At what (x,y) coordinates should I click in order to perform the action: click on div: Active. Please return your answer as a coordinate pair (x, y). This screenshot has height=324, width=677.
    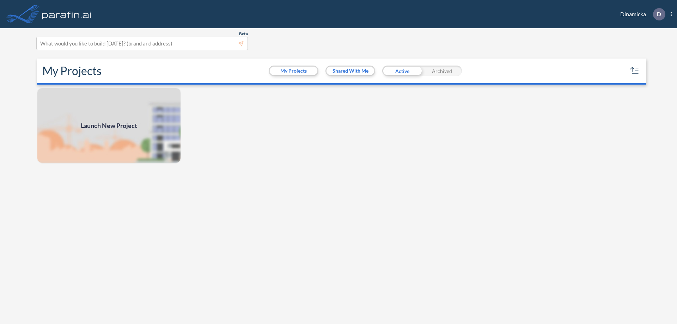
    Looking at the image, I should click on (402, 71).